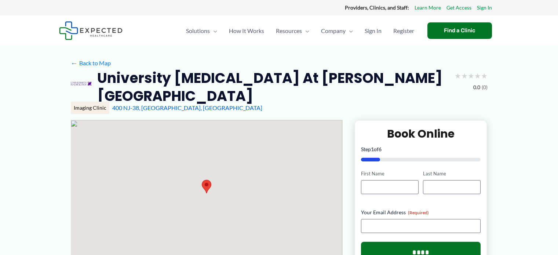 The image size is (558, 255). What do you see at coordinates (451, 173) in the screenshot?
I see `label: Last Name` at bounding box center [451, 173].